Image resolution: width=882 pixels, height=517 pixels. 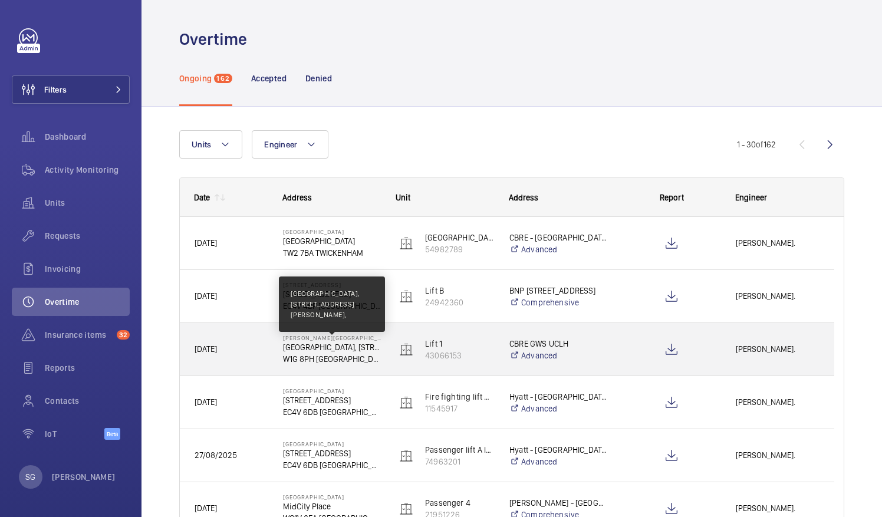 I want to click on span: IoT, so click(x=74, y=434).